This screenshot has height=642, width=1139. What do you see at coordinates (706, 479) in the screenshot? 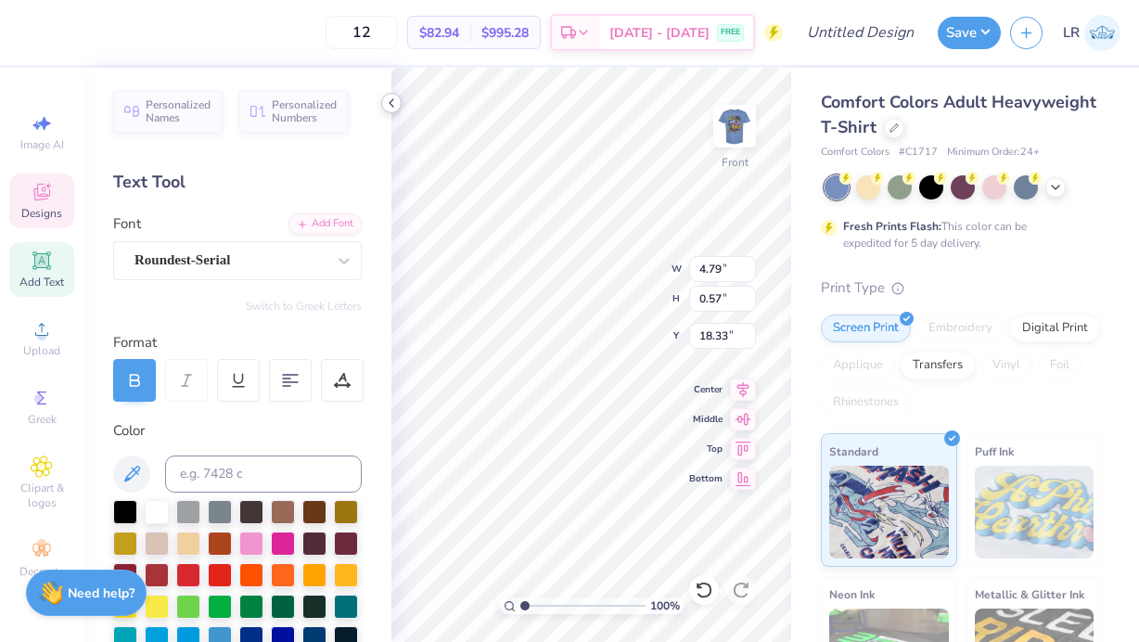
I see `span: Bottom` at bounding box center [706, 479].